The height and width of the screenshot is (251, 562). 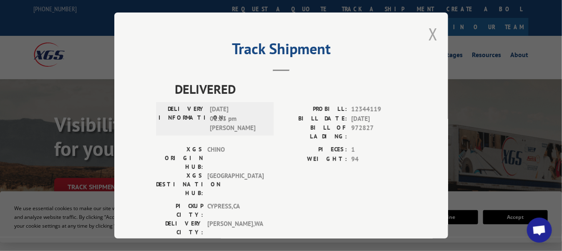 What do you see at coordinates (235, 158) in the screenshot?
I see `span: CHINO` at bounding box center [235, 158].